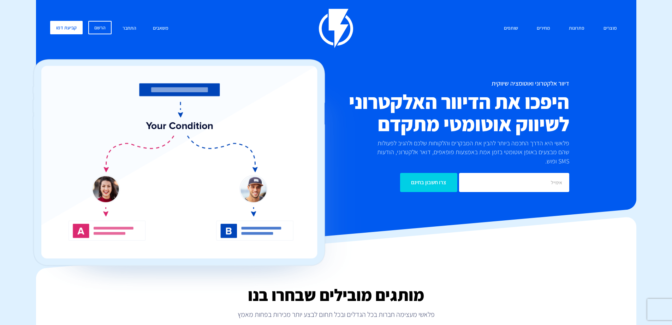 Image resolution: width=672 pixels, height=325 pixels. I want to click on h1: דיוור אלקטרוני ואוטומציה שיווקית, so click(432, 83).